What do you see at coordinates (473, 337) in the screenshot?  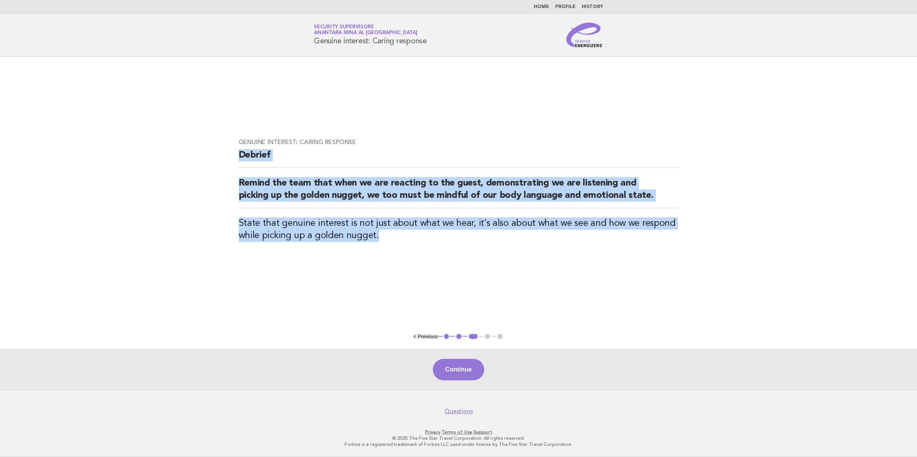 I see `button: 3` at bounding box center [473, 337].